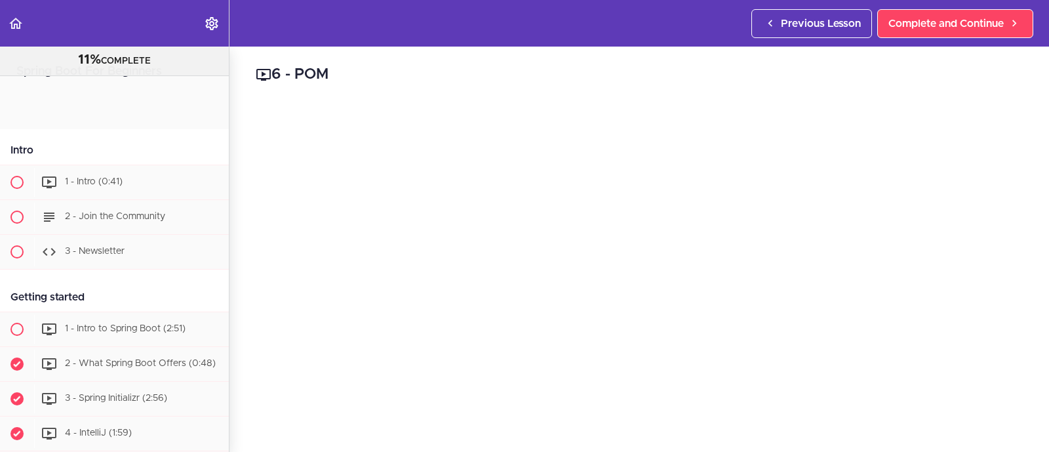 This screenshot has width=1049, height=452. What do you see at coordinates (956, 24) in the screenshot?
I see `a: Complete and Continue` at bounding box center [956, 24].